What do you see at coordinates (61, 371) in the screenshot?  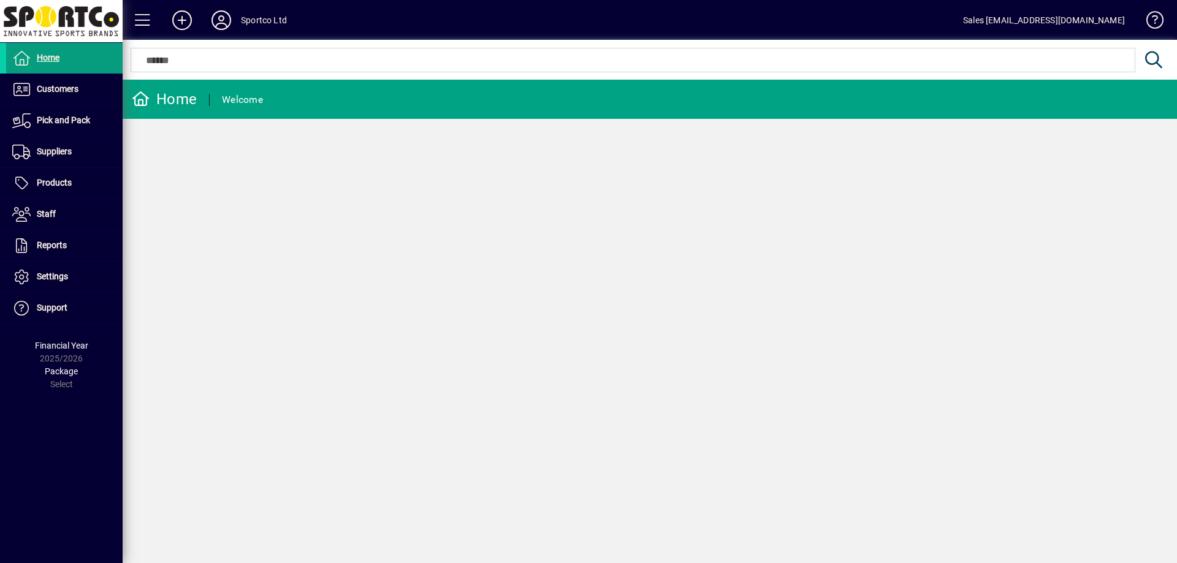 I see `span: Package` at bounding box center [61, 371].